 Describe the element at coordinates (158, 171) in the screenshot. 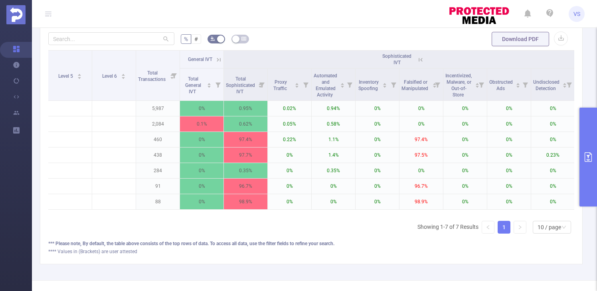

I see `p: 284` at that location.